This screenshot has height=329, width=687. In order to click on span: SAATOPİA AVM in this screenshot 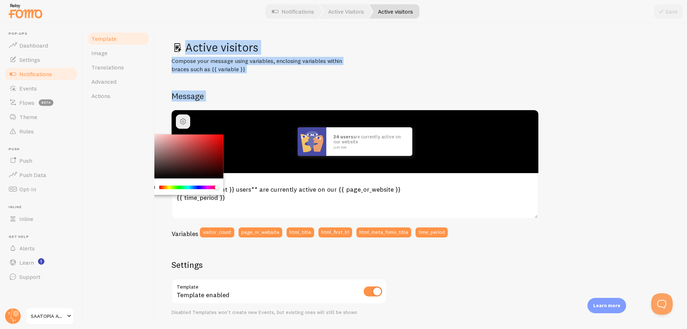, I will do `click(48, 316)`.